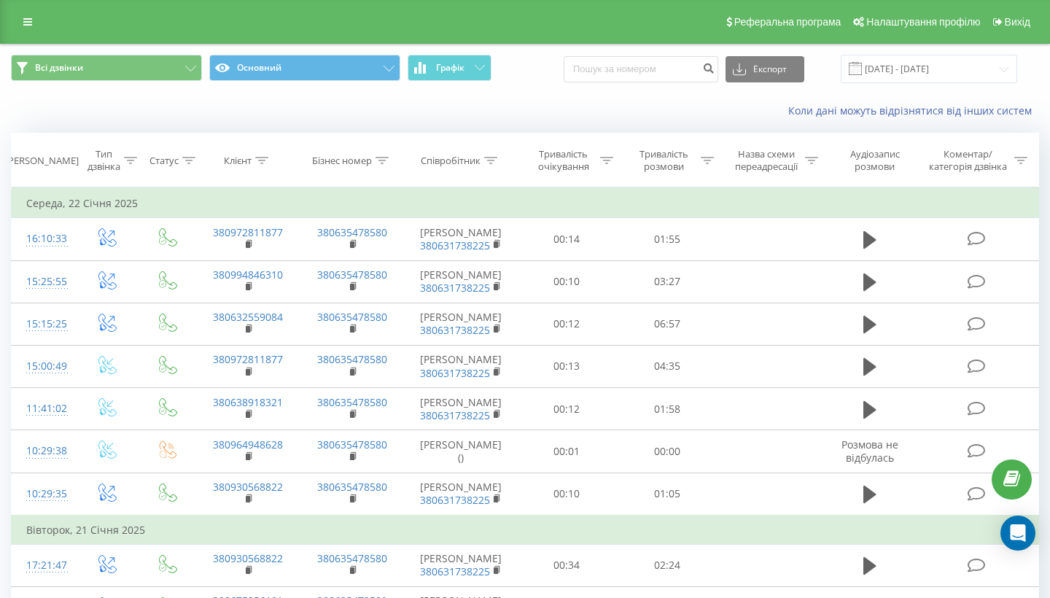 Image resolution: width=1050 pixels, height=598 pixels. Describe the element at coordinates (766, 160) in the screenshot. I see `div: Назва схеми переадресації` at that location.